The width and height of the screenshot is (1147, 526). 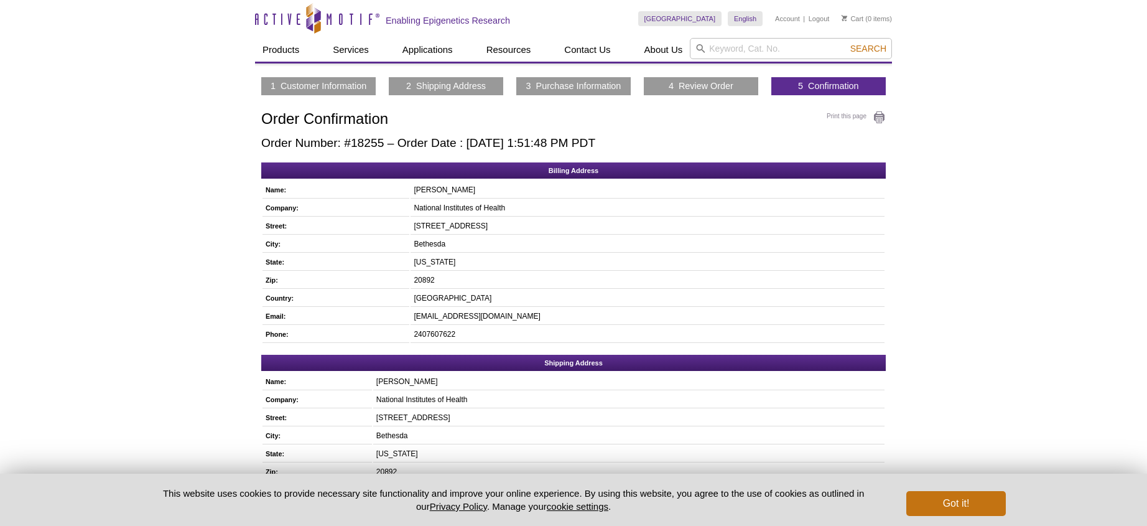 What do you see at coordinates (577, 506) in the screenshot?
I see `button: cookie settings` at bounding box center [577, 506].